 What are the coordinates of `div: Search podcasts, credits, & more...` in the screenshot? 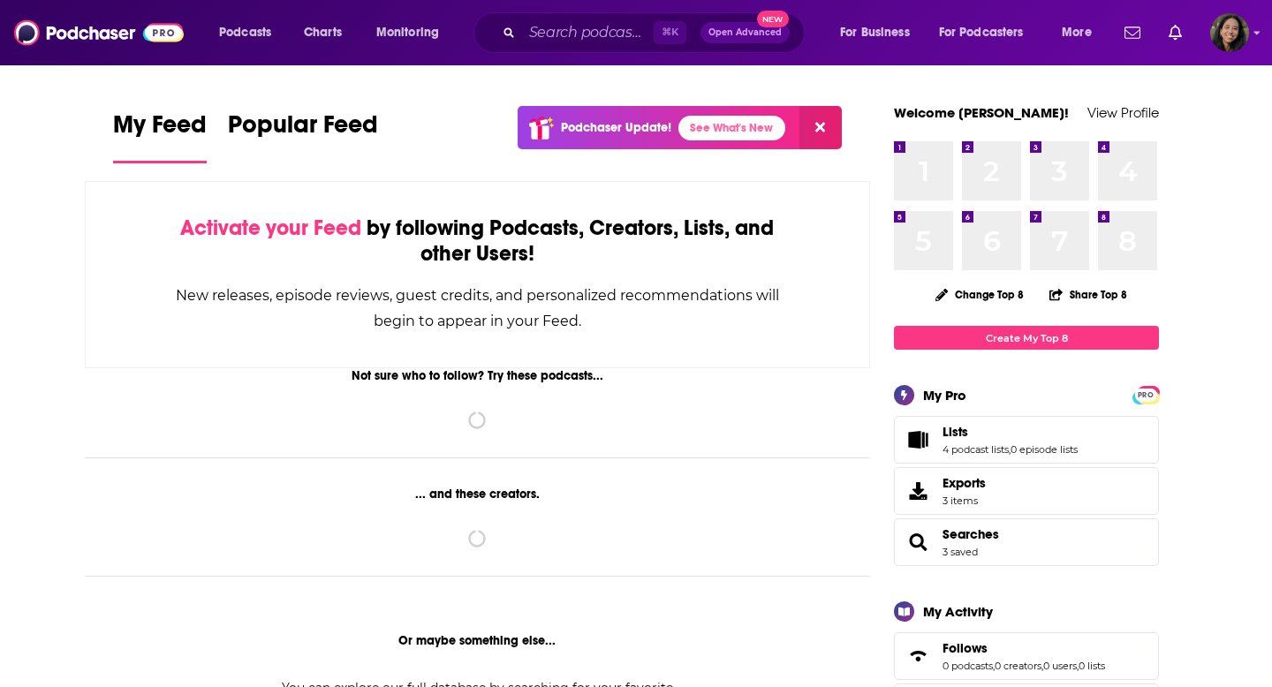 It's located at (655, 33).